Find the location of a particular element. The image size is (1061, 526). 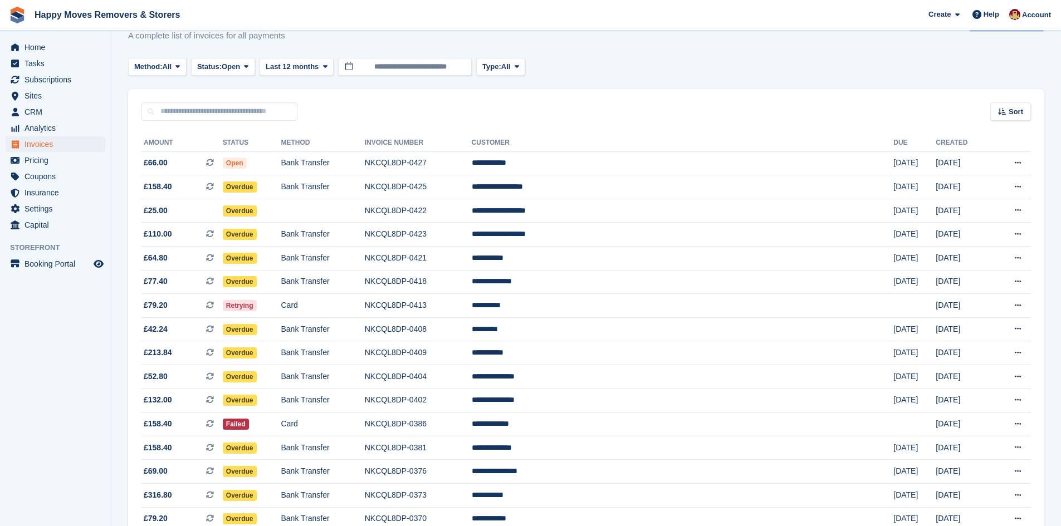

span: £132.00 is located at coordinates (158, 400).